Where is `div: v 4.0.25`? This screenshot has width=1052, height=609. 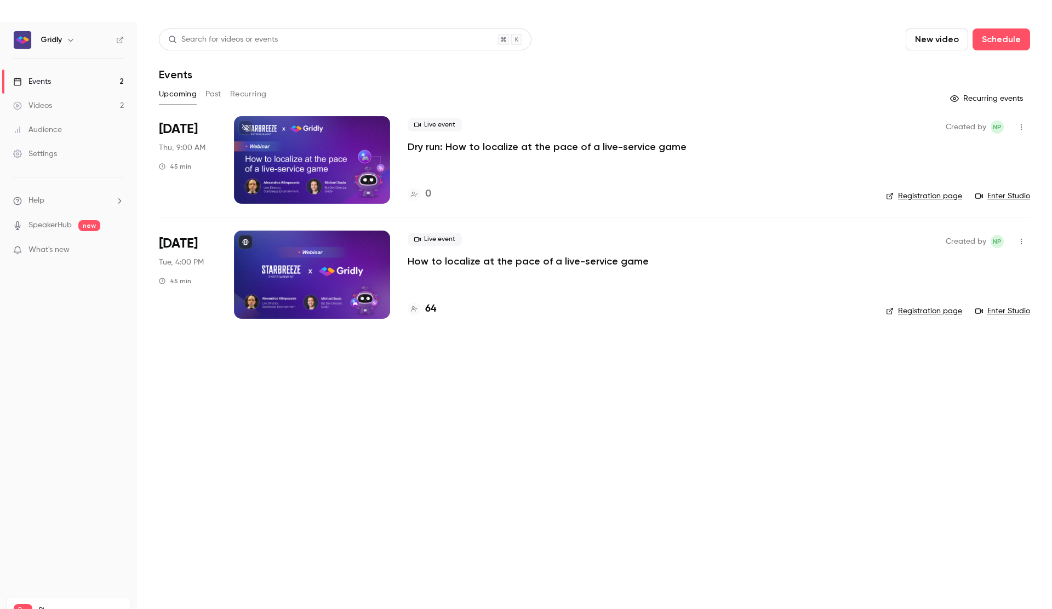 div: v 4.0.25 is located at coordinates (42, 22).